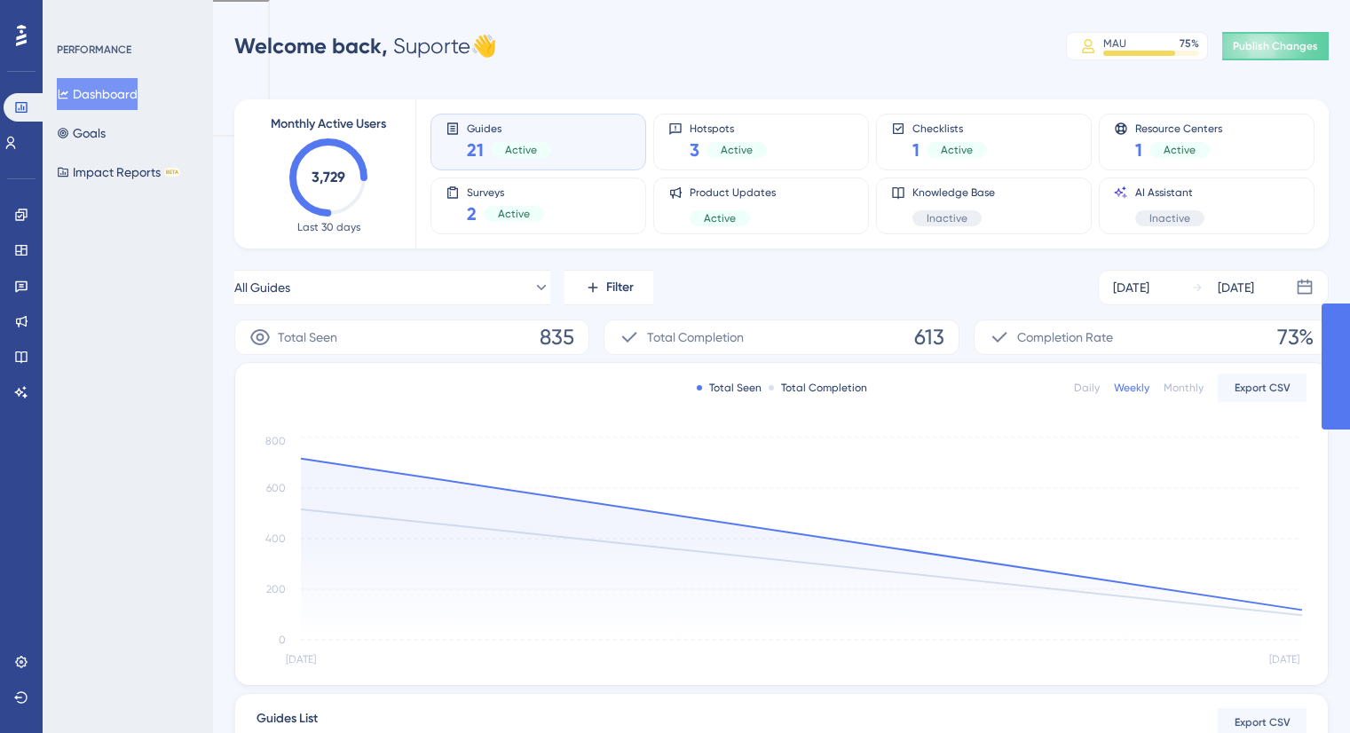 The height and width of the screenshot is (733, 1350). Describe the element at coordinates (1262, 388) in the screenshot. I see `button: Export CSV` at that location.